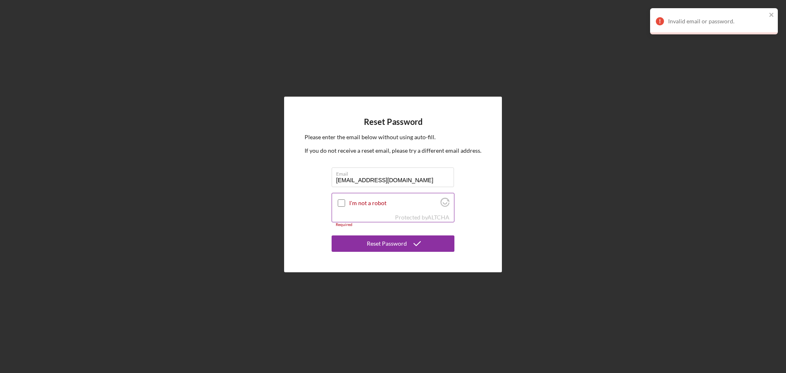 Image resolution: width=786 pixels, height=373 pixels. Describe the element at coordinates (393, 244) in the screenshot. I see `button: Reset Password` at that location.